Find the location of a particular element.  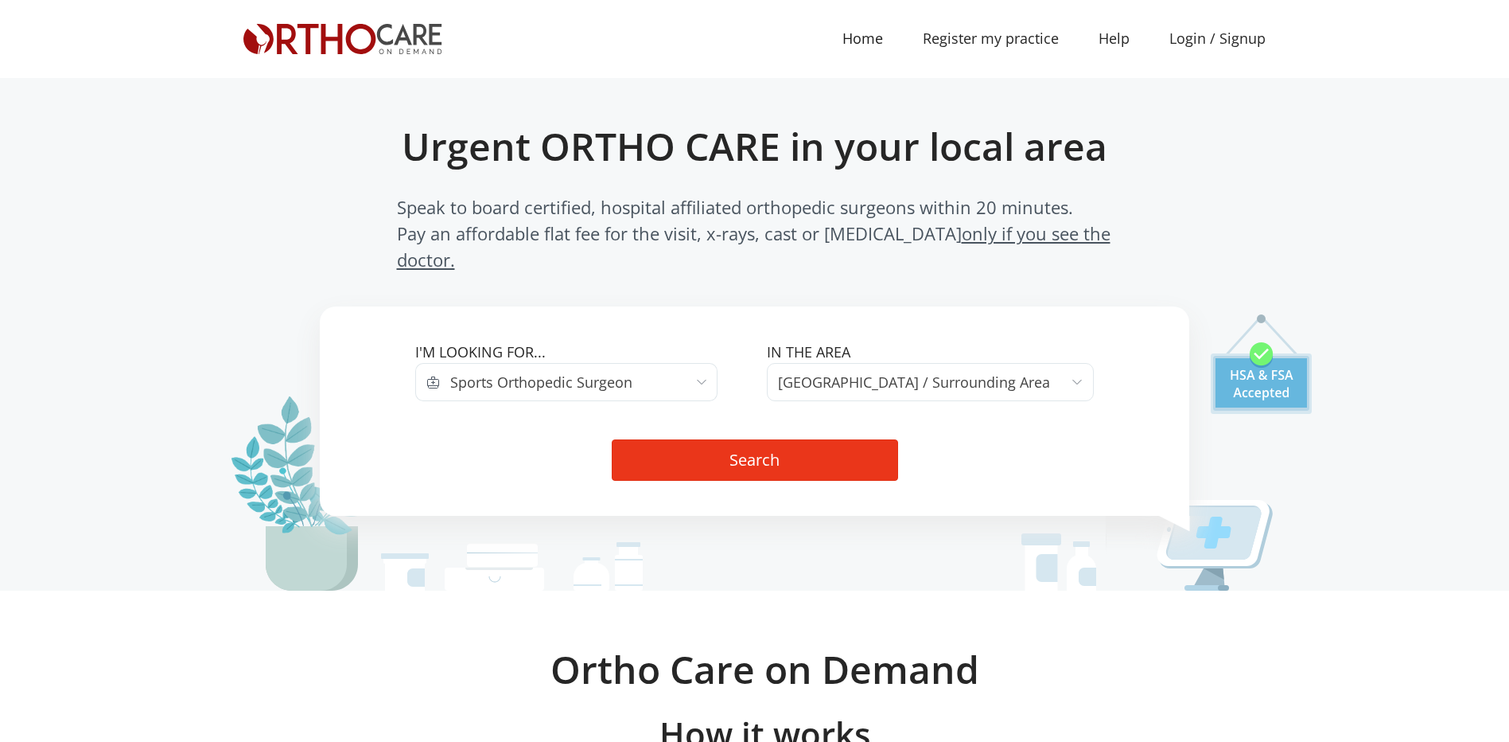

span: Speak to board certified, hospital affiliated orthopedic surgeons within 20 minutes. Pay an affor... is located at coordinates (755, 233).